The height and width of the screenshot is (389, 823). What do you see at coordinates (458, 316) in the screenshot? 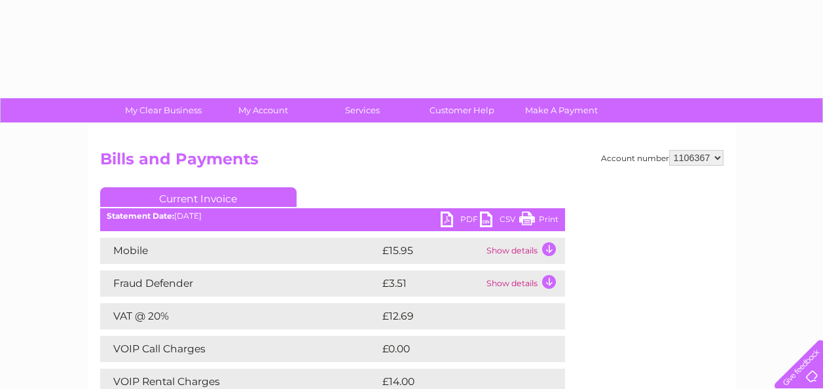
I see `td: £12.69` at bounding box center [458, 316].